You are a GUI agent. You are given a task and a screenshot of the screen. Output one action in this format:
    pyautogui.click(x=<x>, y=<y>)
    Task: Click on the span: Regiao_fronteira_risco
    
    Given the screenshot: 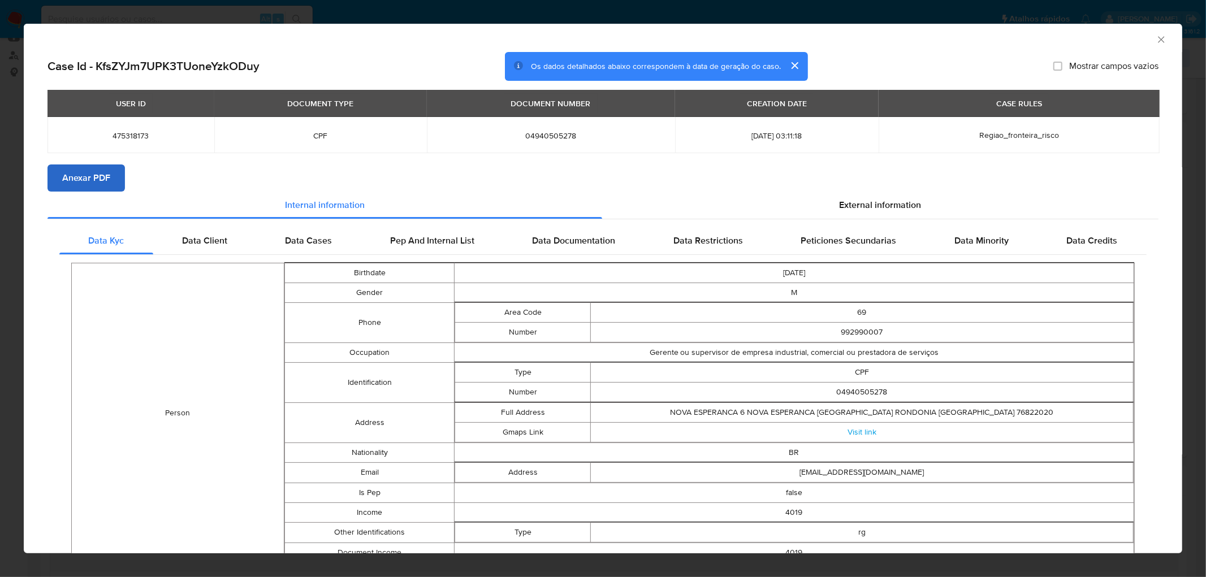 What is the action you would take?
    pyautogui.click(x=1019, y=135)
    